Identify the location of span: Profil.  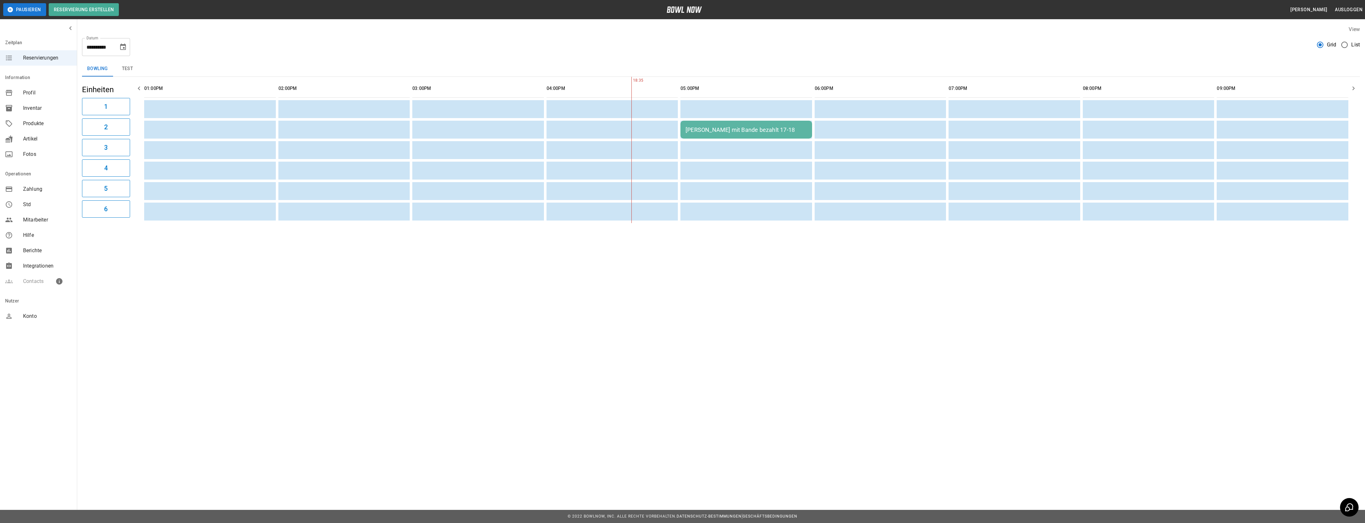
(47, 93).